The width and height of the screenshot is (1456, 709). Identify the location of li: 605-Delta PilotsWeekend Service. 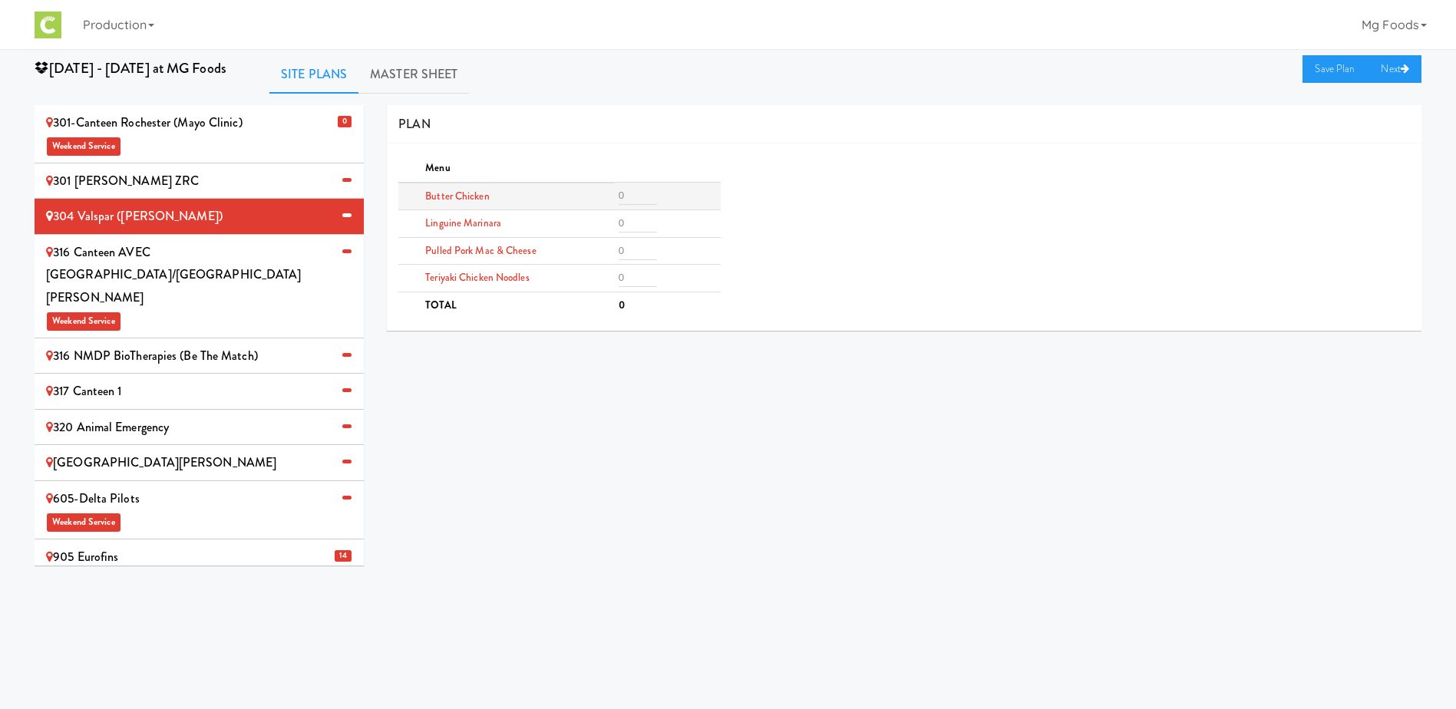
(199, 511).